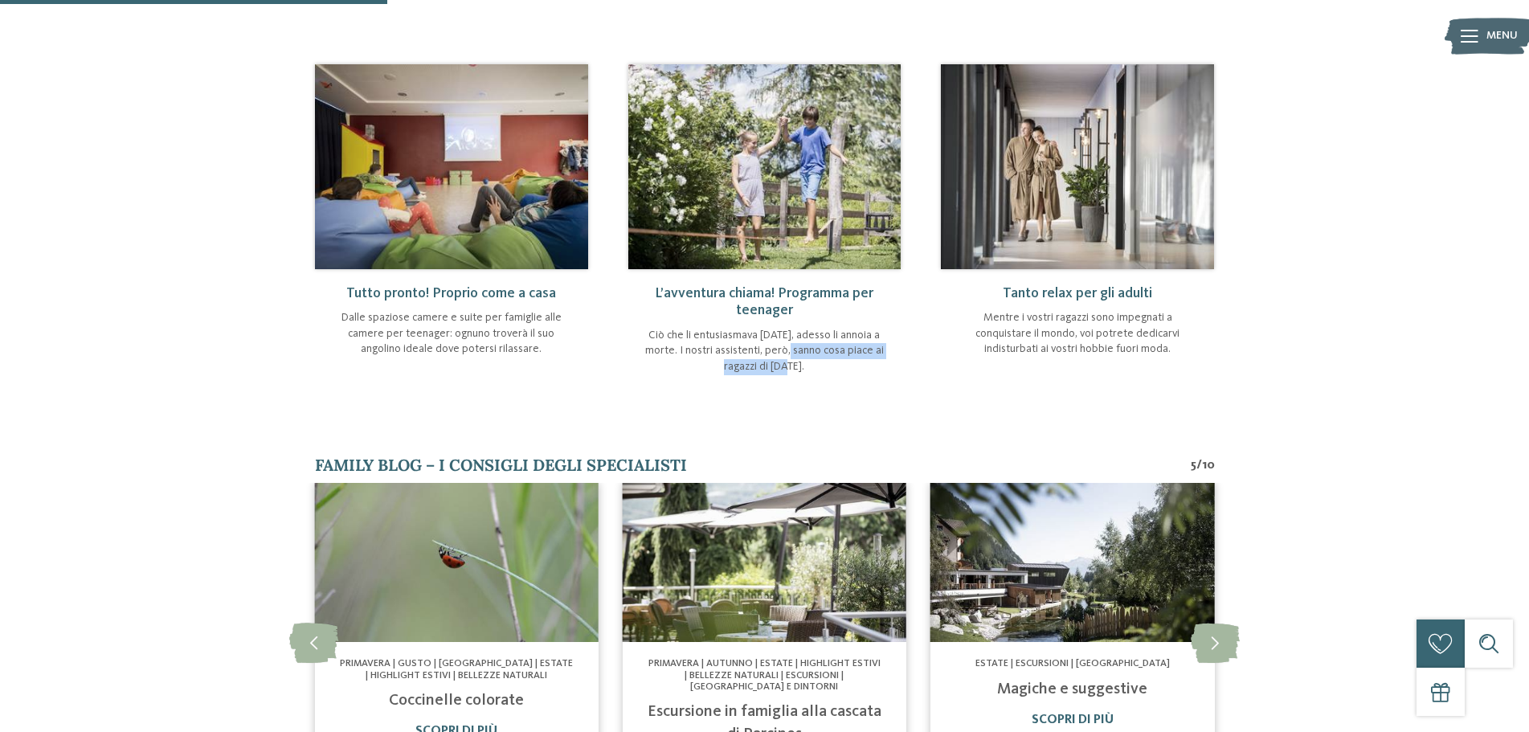  I want to click on p: Mentre i vostri ragazzi sono impegnati a conquistare il mondo, voi potrete dedicarvi indisturbati..., so click(1078, 334).